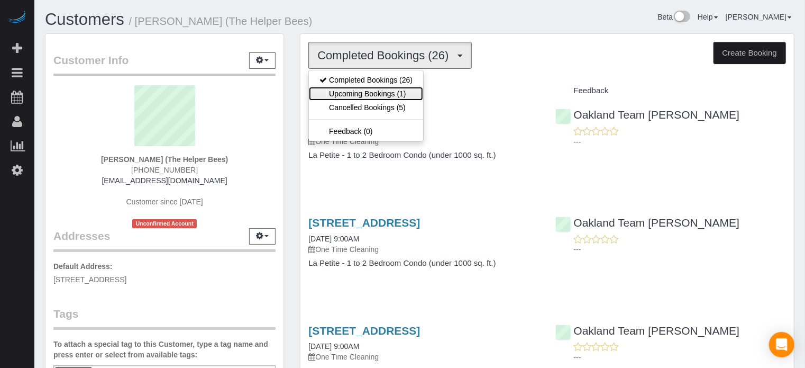  I want to click on a: Beta, so click(674, 17).